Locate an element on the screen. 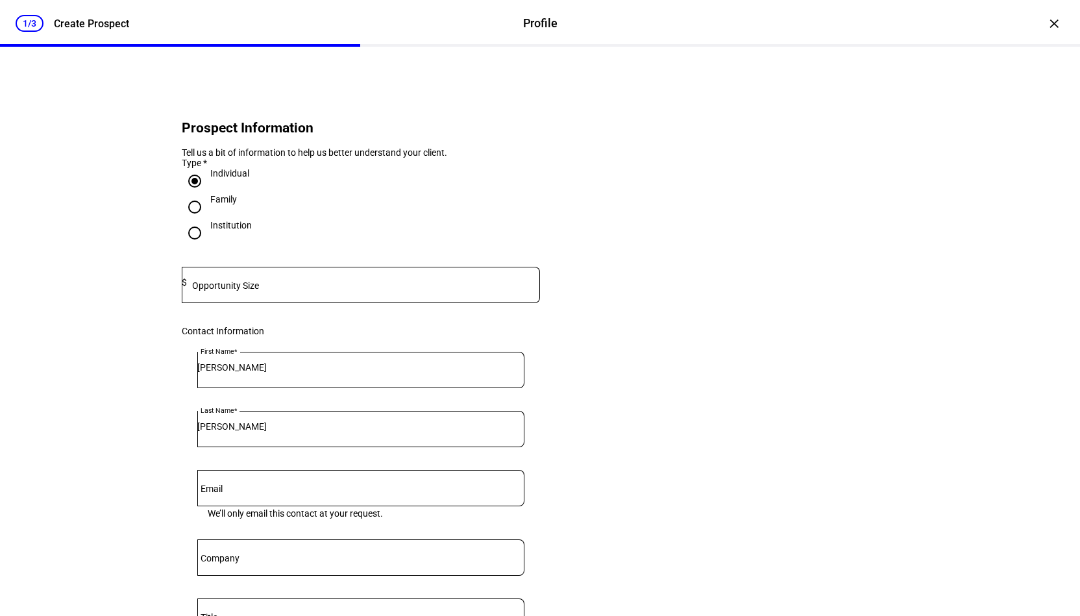 This screenshot has width=1080, height=616. div: Individual is located at coordinates (230, 173).